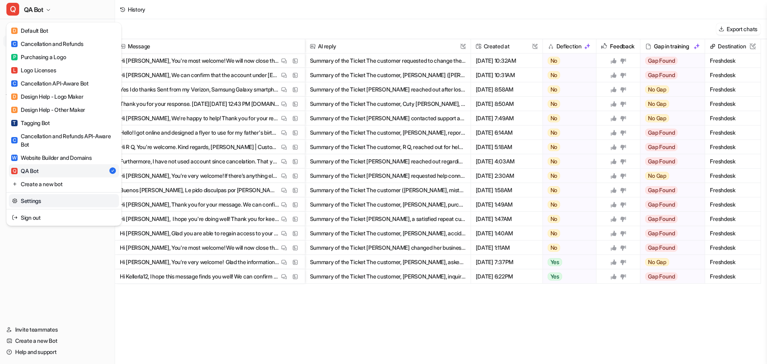  Describe the element at coordinates (48, 109) in the screenshot. I see `div: Design Help - Other Maker` at that location.